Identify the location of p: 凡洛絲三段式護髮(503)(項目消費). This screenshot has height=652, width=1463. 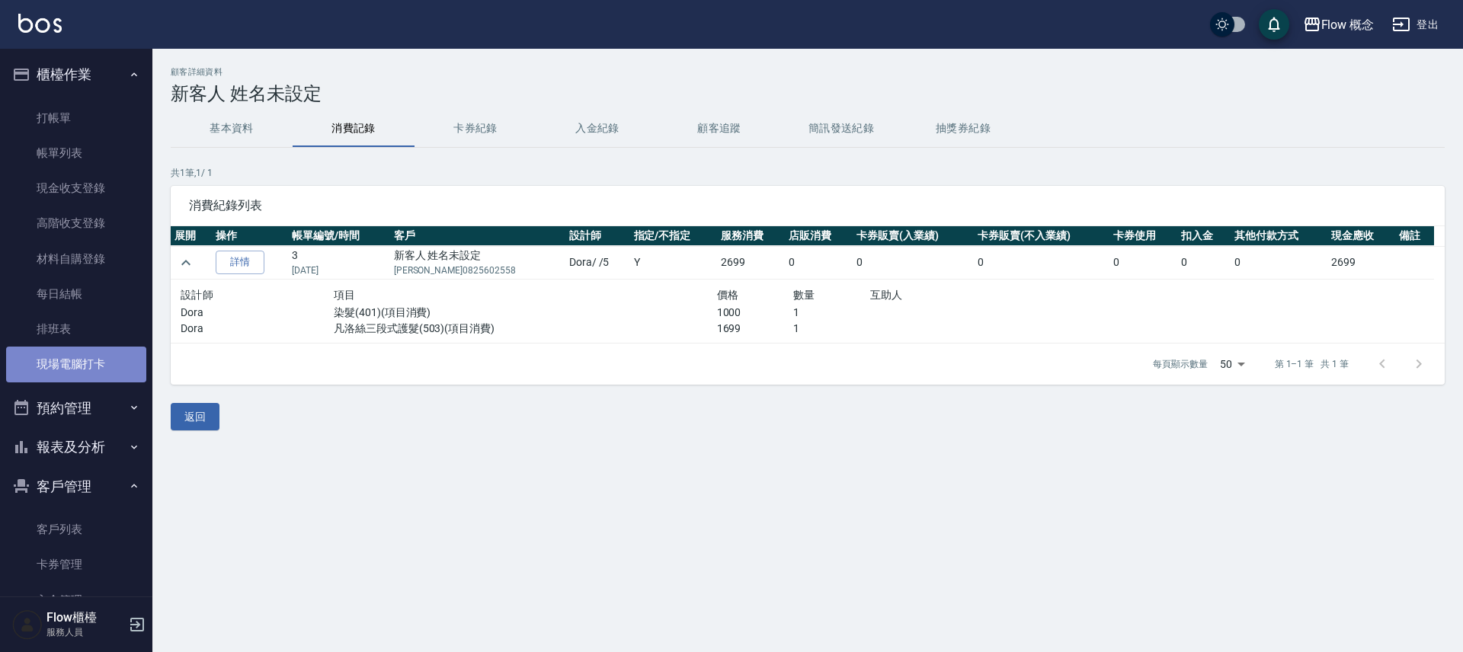
(525, 328).